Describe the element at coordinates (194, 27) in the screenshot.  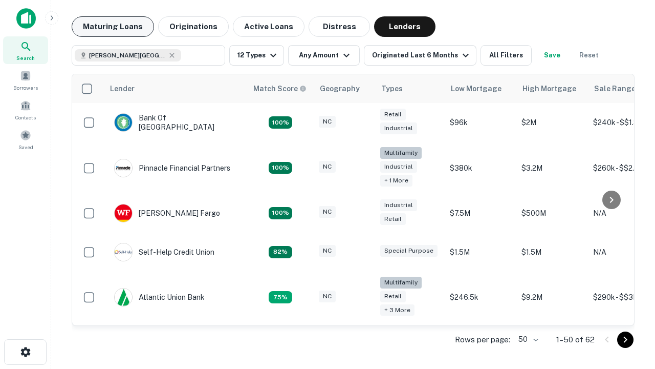
I see `button: Originations` at that location.